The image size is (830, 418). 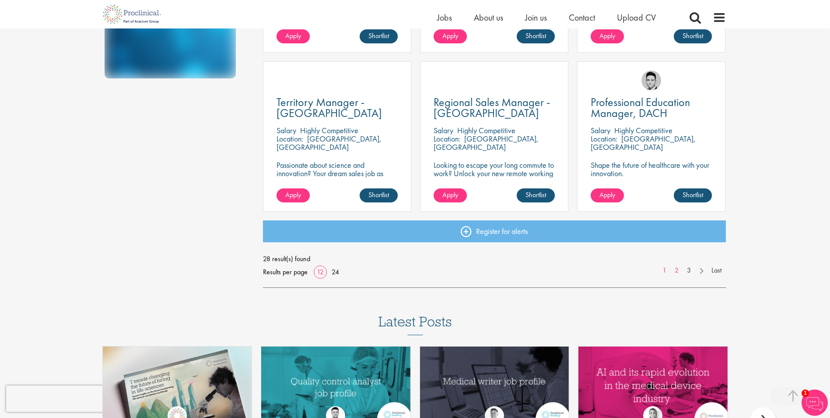 I want to click on a: 3, so click(x=689, y=270).